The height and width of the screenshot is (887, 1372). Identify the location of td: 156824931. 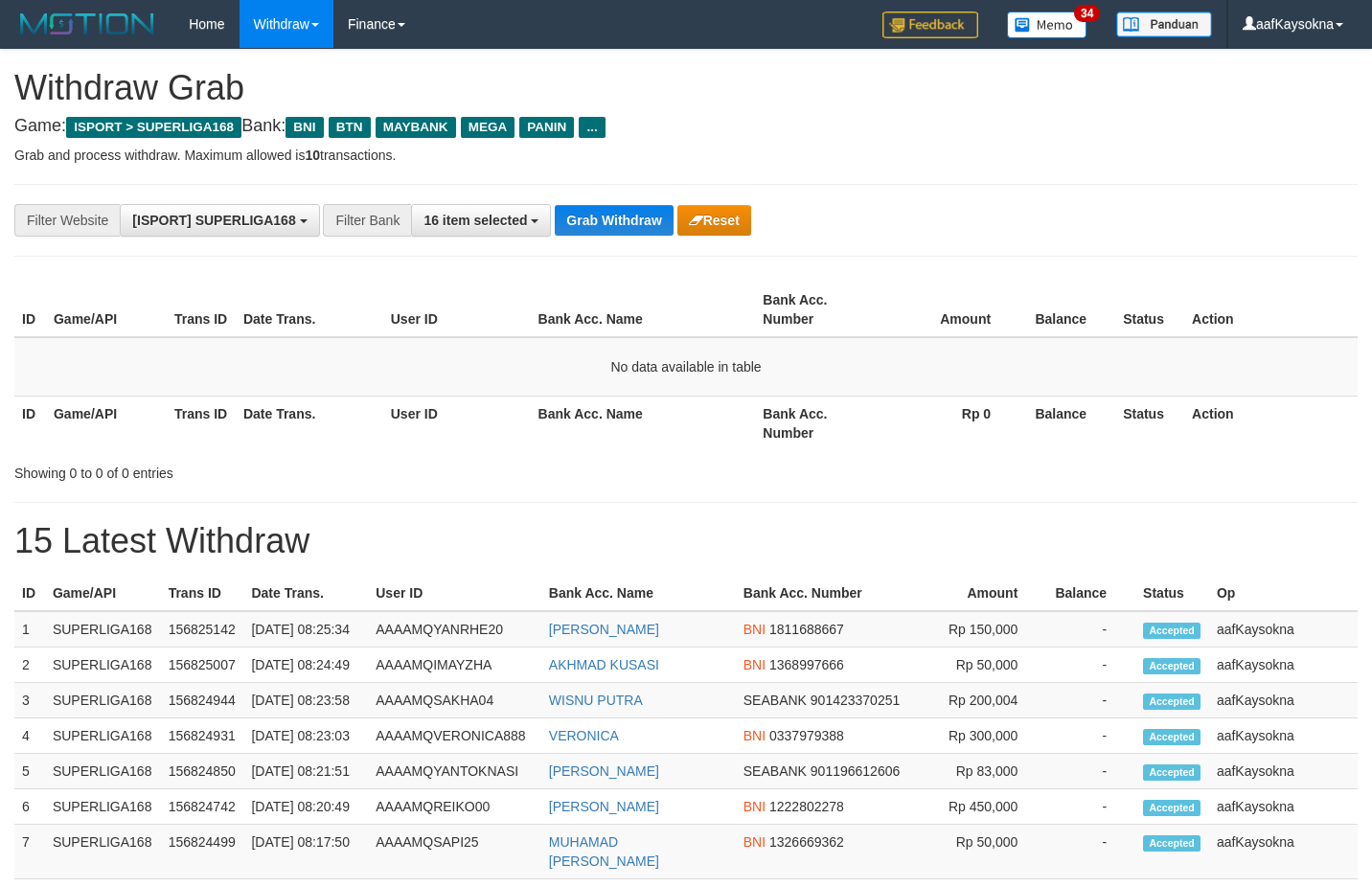
(202, 736).